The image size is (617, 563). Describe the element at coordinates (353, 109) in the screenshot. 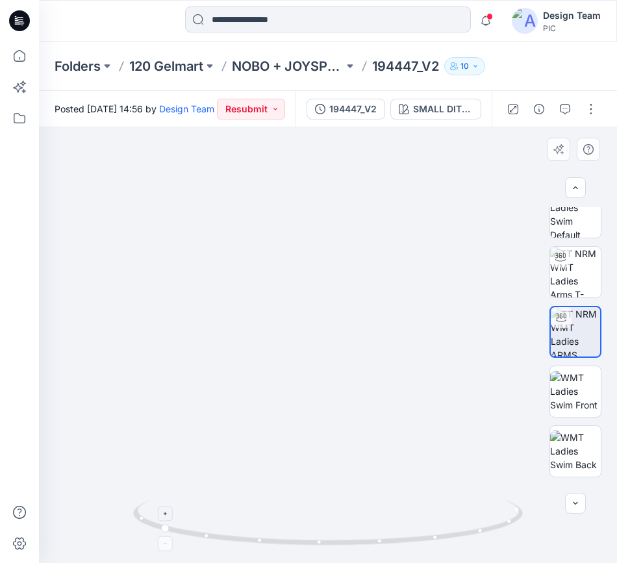

I see `div: 194447_V2` at that location.